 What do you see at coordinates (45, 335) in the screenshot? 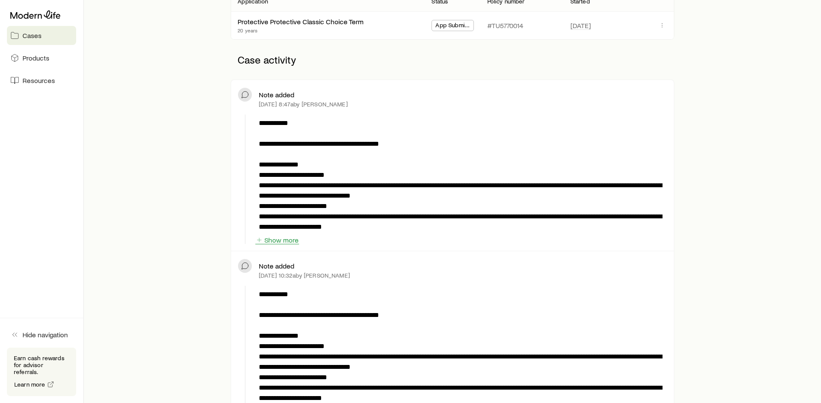
I see `span: Hide navigation` at bounding box center [45, 335].